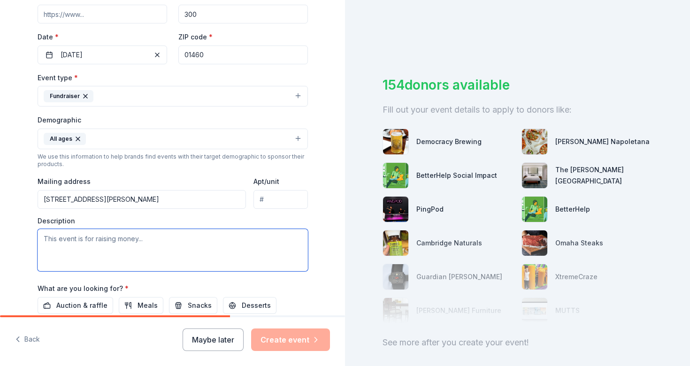 The height and width of the screenshot is (366, 690). I want to click on label: ZIP code, so click(195, 37).